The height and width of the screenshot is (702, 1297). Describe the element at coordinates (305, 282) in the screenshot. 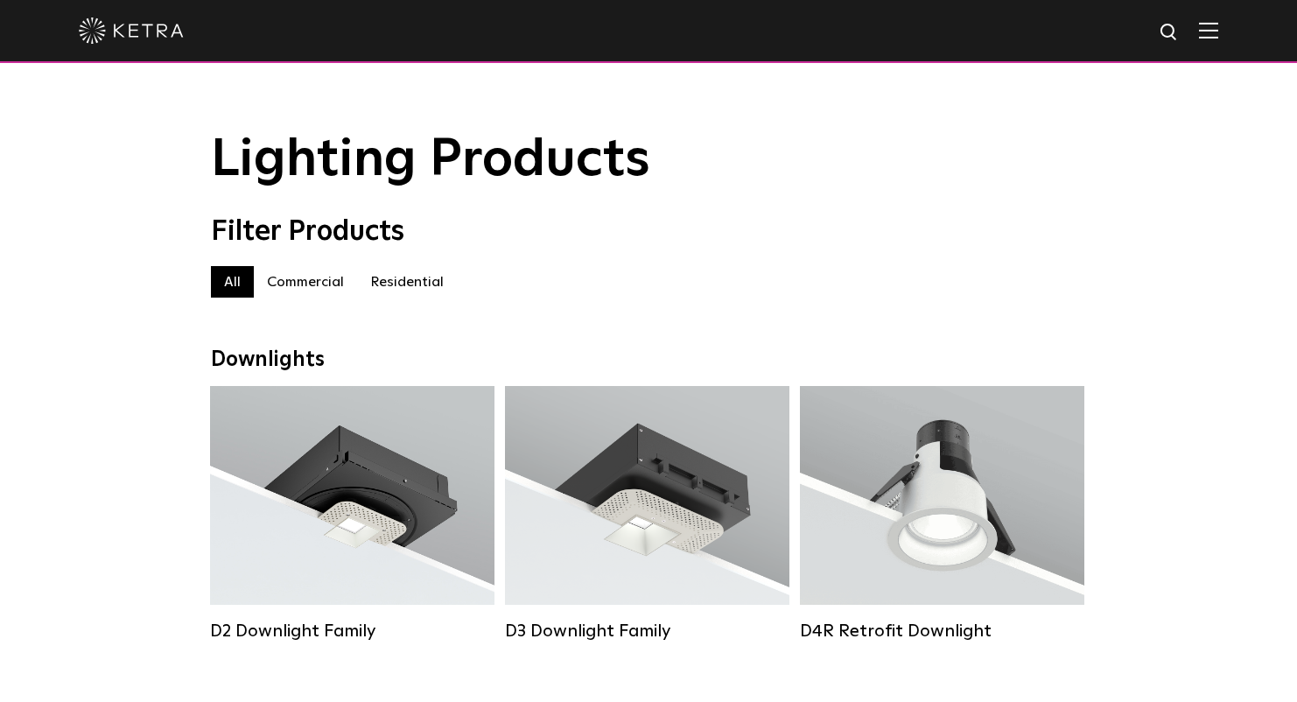

I see `label: Commercial` at that location.